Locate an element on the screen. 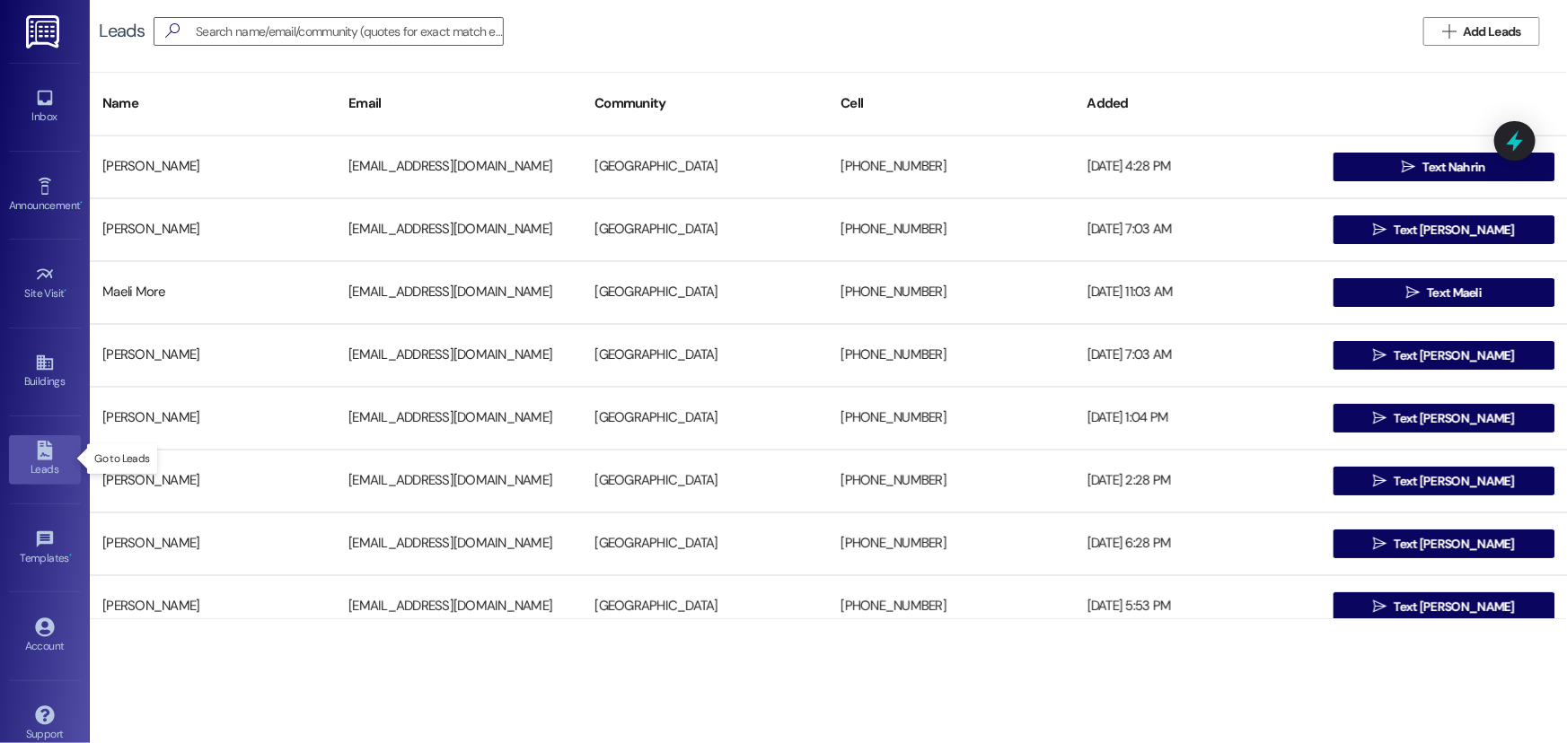 This screenshot has height=743, width=1567. div: Cell is located at coordinates (951, 103).